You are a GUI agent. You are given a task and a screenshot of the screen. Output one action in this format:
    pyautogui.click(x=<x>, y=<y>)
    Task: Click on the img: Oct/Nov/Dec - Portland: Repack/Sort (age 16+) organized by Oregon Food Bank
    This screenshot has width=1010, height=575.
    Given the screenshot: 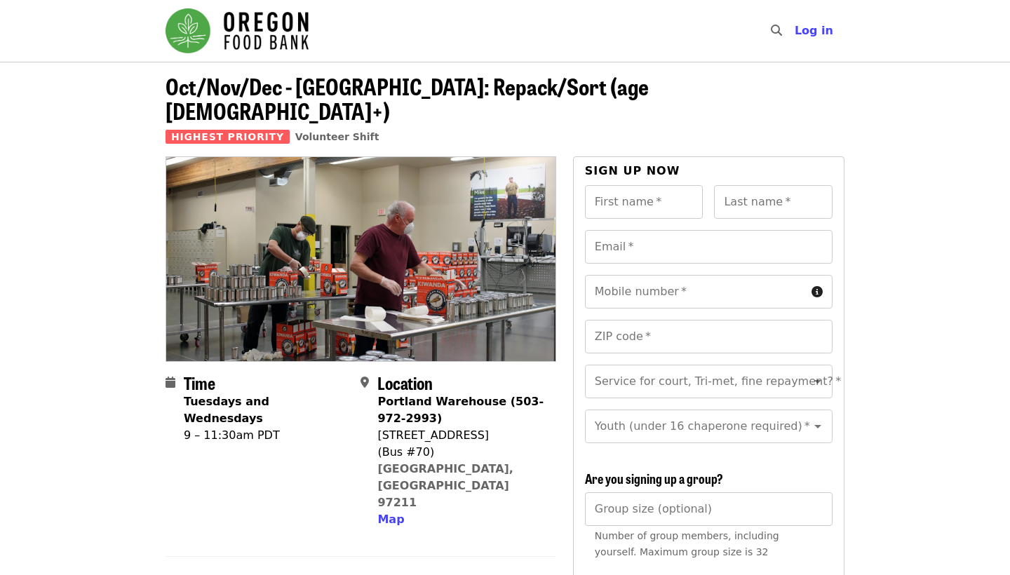 What is the action you would take?
    pyautogui.click(x=360, y=259)
    